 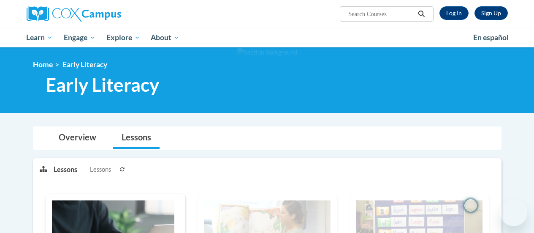 What do you see at coordinates (267, 38) in the screenshot?
I see `div: Main menu` at bounding box center [267, 38].